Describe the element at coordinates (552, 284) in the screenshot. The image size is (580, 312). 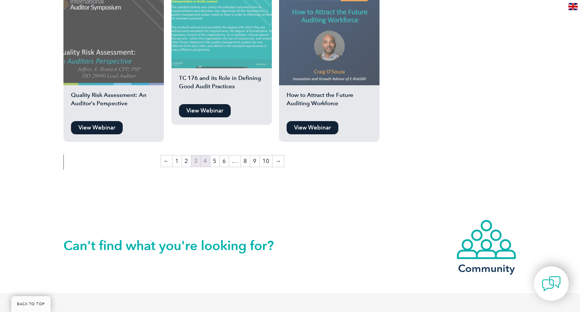
I see `img: contact-chat.png` at that location.